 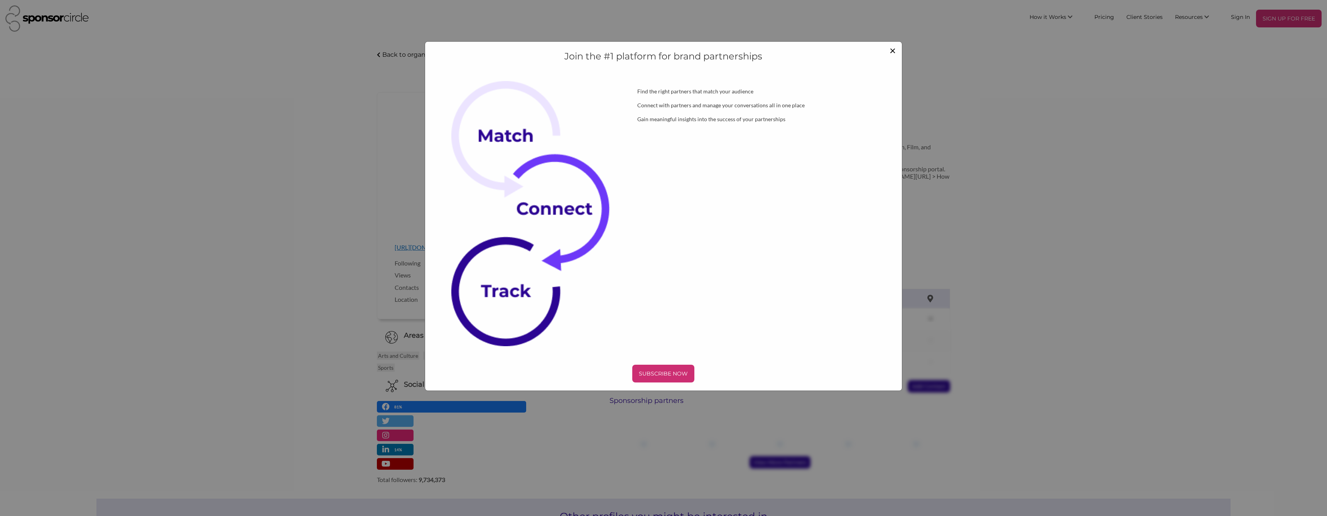 I want to click on img: Subscribe Now Image, so click(x=542, y=213).